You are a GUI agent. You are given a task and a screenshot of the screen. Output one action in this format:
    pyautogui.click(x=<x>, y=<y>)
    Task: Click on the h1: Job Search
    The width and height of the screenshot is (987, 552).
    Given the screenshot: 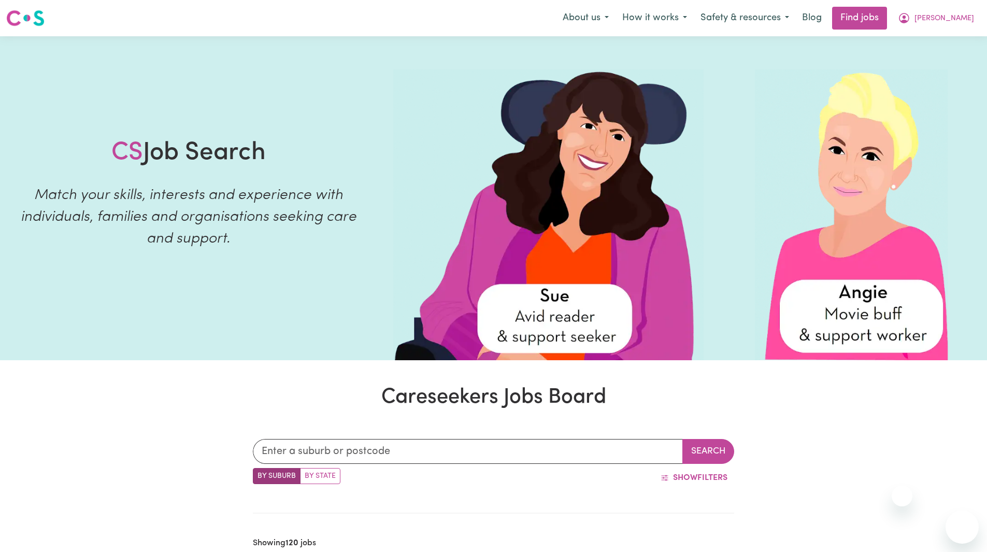 What is the action you would take?
    pyautogui.click(x=189, y=153)
    